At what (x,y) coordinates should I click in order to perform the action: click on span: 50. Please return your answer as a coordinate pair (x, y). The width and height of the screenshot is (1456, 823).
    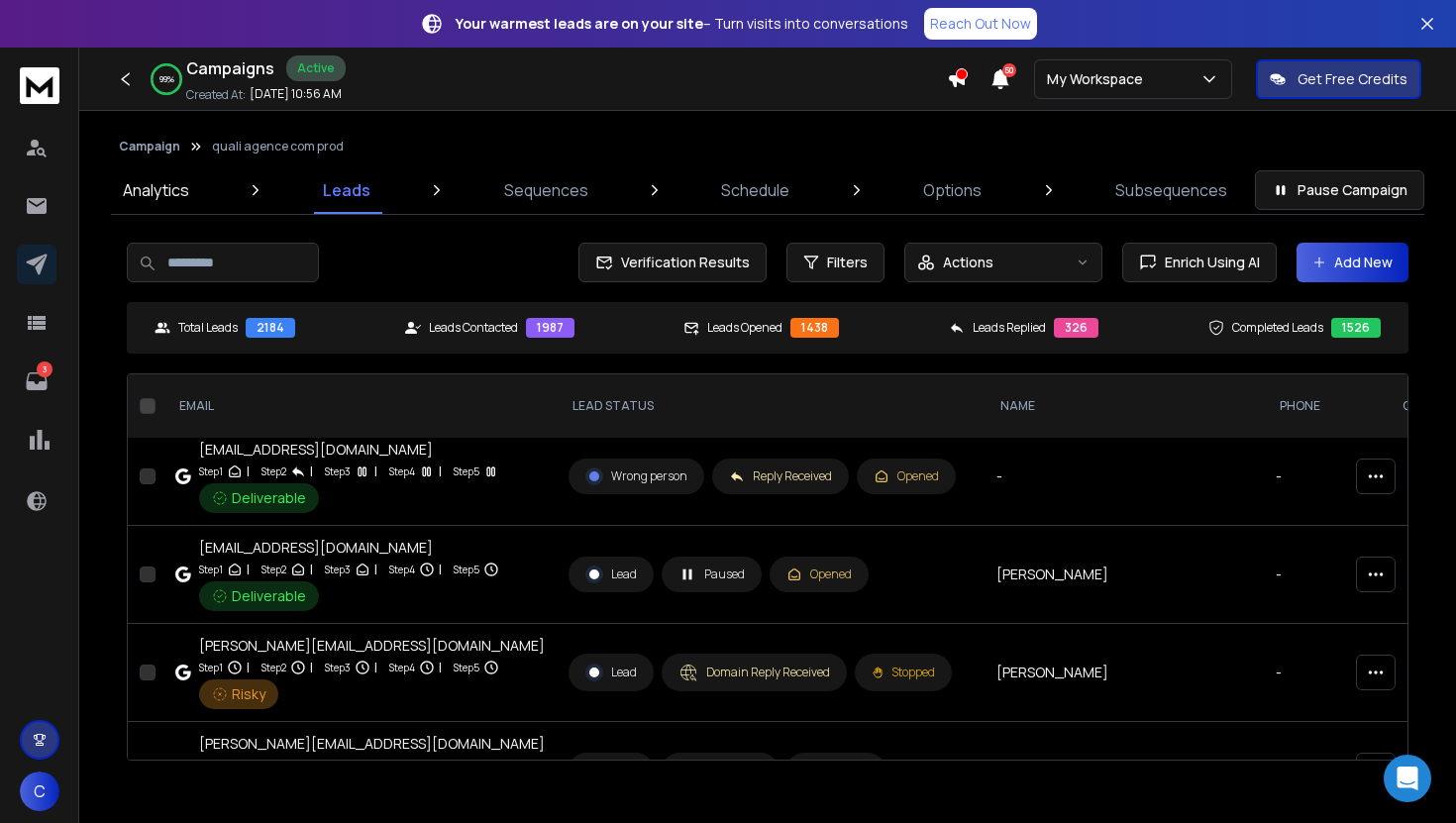
    Looking at the image, I should click on (1009, 71).